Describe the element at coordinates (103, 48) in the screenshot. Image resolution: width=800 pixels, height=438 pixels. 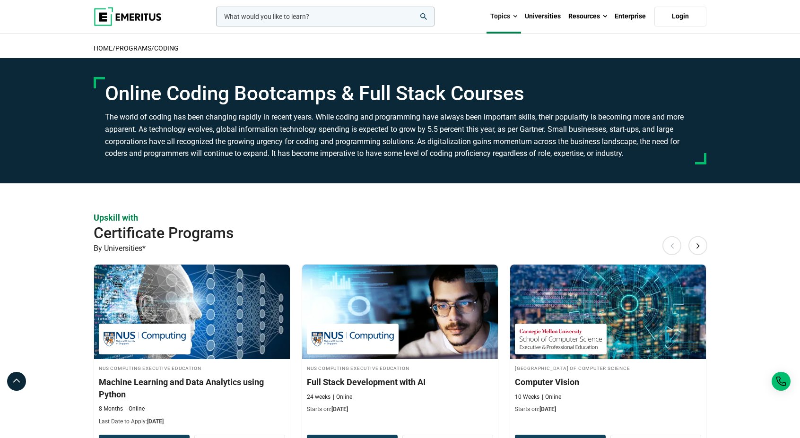
I see `a: home` at that location.